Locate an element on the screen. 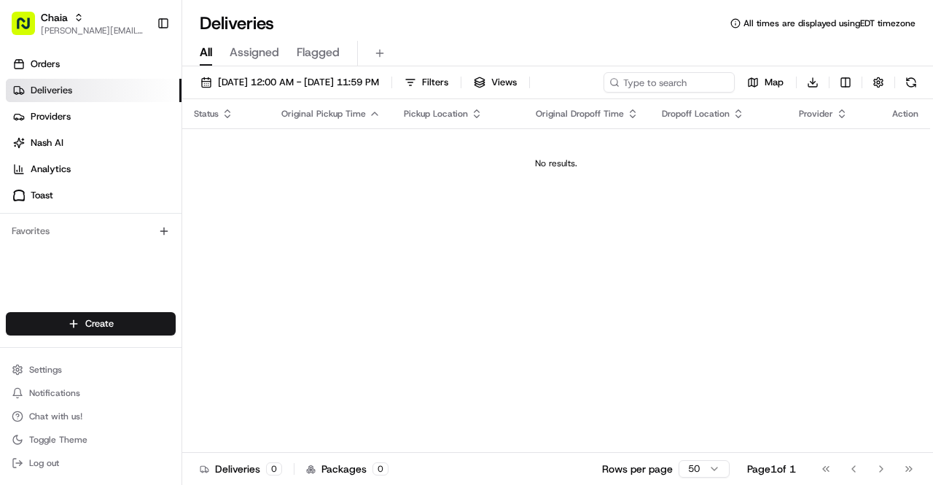 The width and height of the screenshot is (933, 485). span: Toggle Theme is located at coordinates (58, 439).